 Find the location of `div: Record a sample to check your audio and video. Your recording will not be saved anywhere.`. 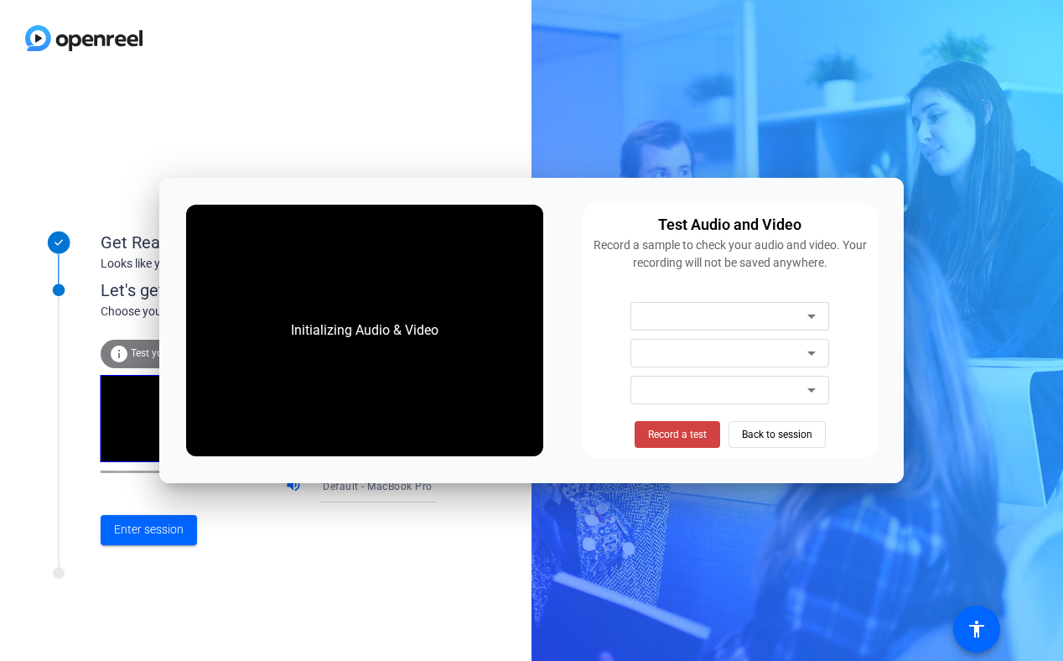

div: Record a sample to check your audio and video. Your recording will not be saved anywhere. is located at coordinates (730, 254).